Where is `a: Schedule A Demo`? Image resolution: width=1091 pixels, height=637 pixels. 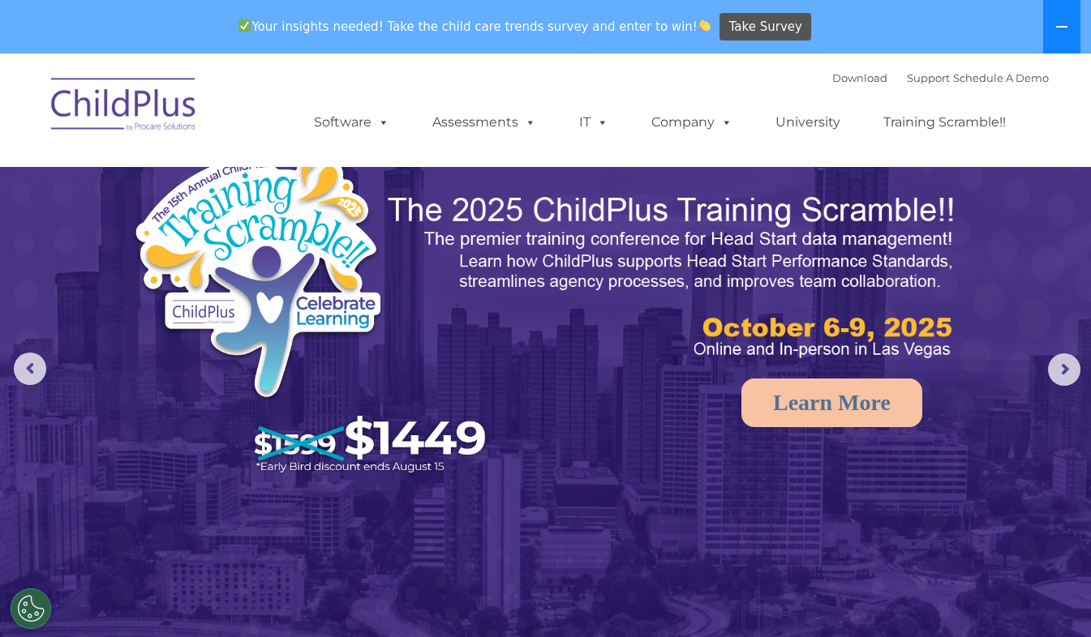 a: Schedule A Demo is located at coordinates (1001, 78).